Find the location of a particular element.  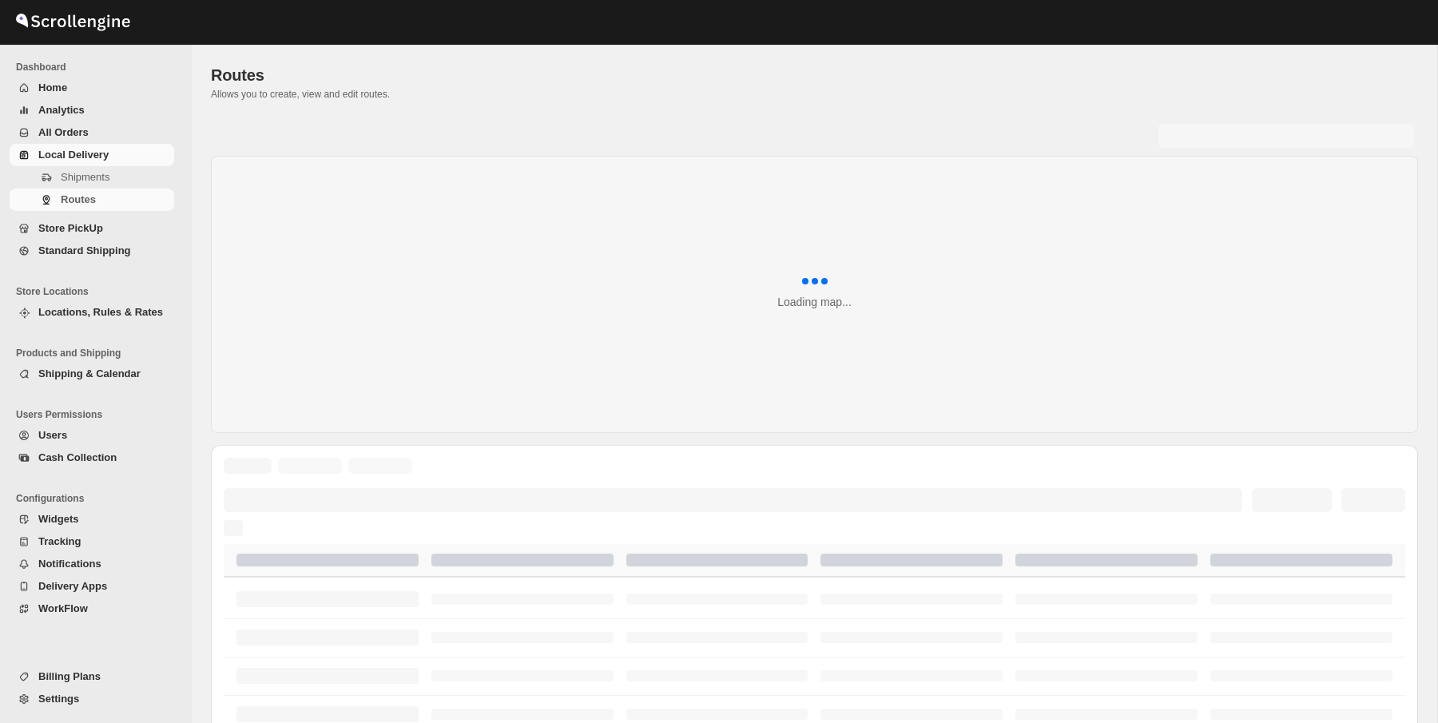

button: Analytics is located at coordinates (92, 110).